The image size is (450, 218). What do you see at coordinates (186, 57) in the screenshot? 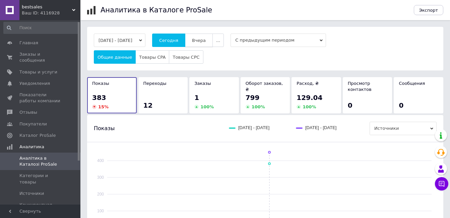
I see `span: Товары CPC` at bounding box center [186, 57].